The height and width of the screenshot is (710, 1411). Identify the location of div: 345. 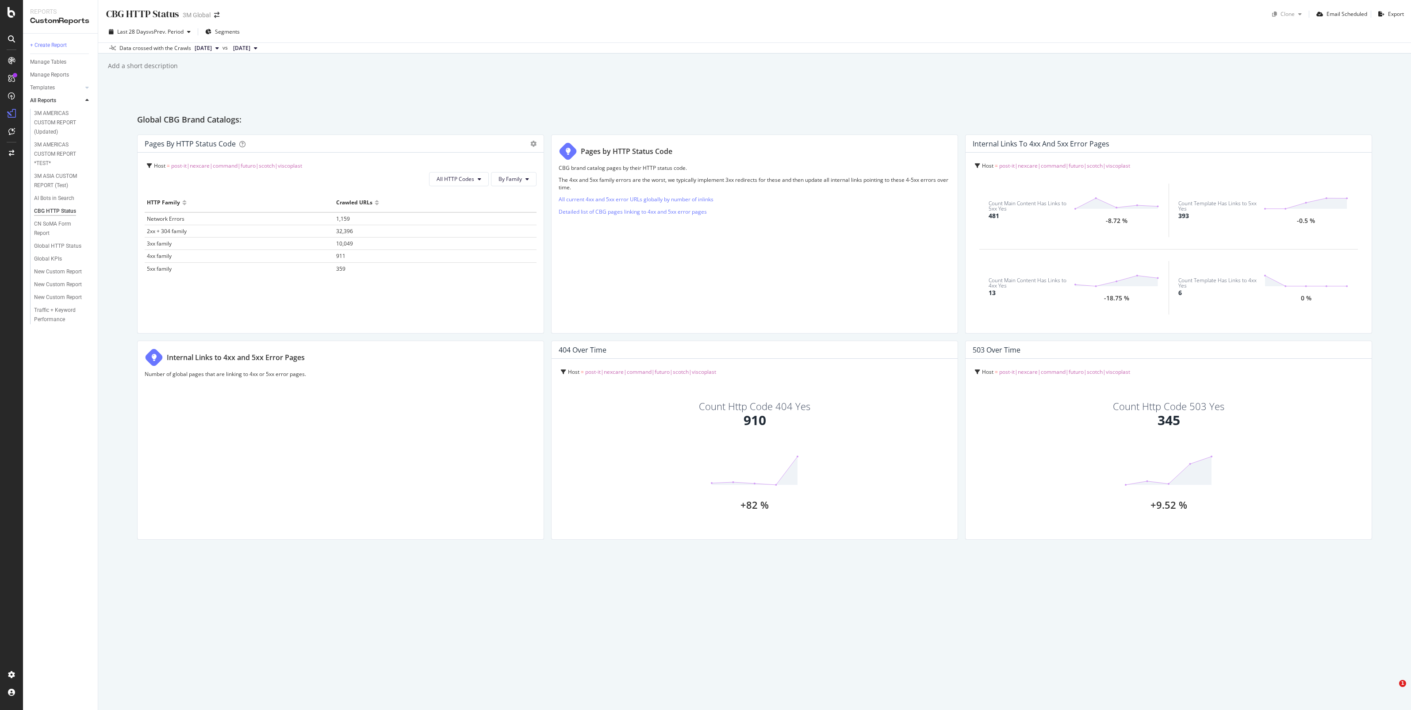
(1168, 420).